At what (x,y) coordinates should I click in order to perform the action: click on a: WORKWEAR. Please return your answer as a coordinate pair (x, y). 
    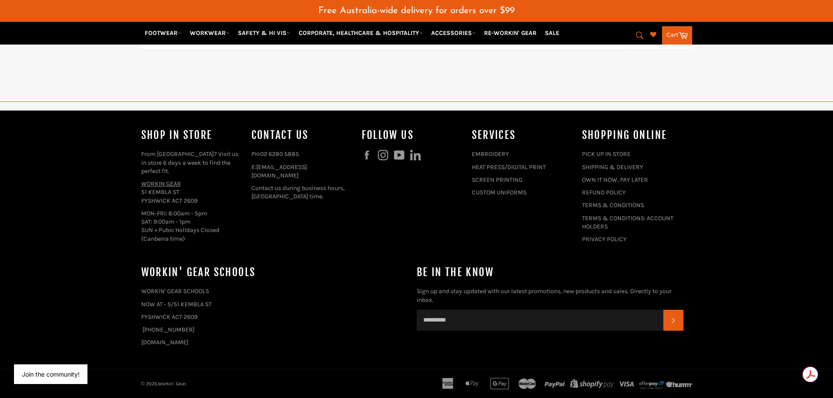
    Looking at the image, I should click on (209, 33).